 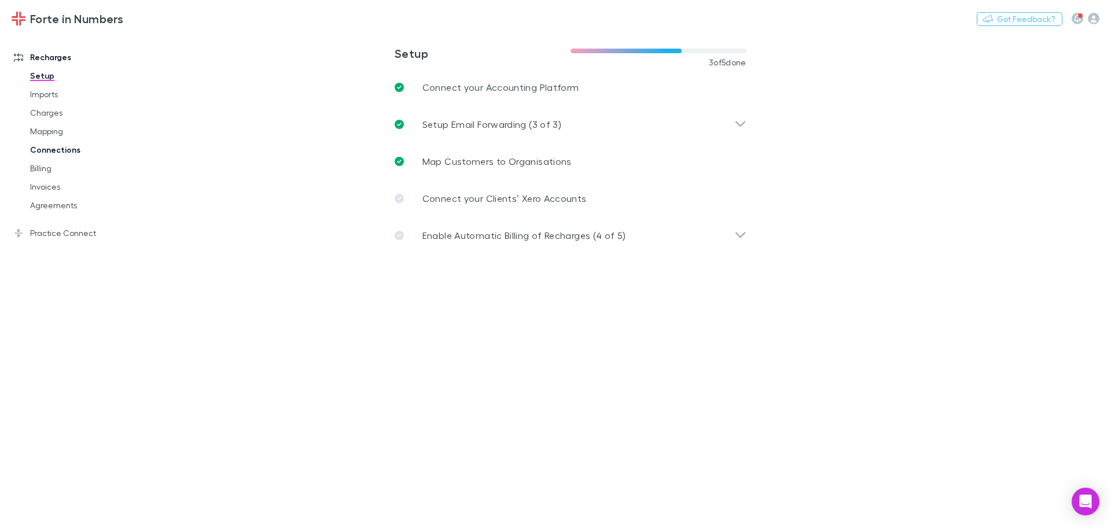 I want to click on a: Mapping, so click(x=87, y=131).